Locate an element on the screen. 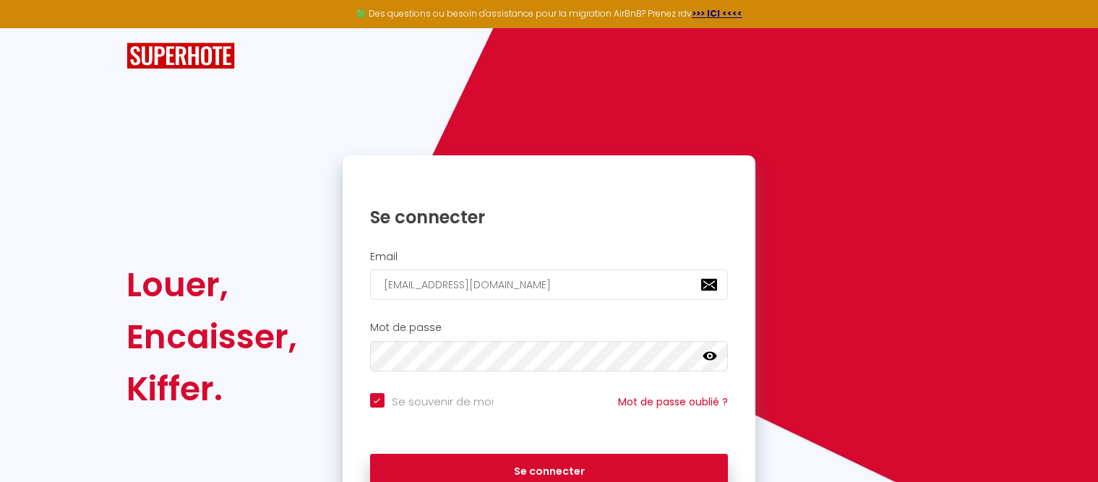 Image resolution: width=1098 pixels, height=482 pixels. input: Ton Email is located at coordinates (550, 285).